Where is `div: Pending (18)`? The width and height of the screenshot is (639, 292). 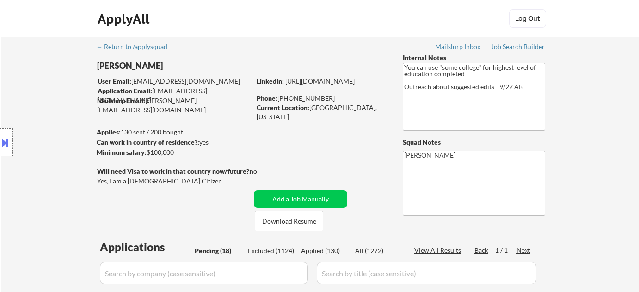
div: Pending (18) is located at coordinates (218, 251).